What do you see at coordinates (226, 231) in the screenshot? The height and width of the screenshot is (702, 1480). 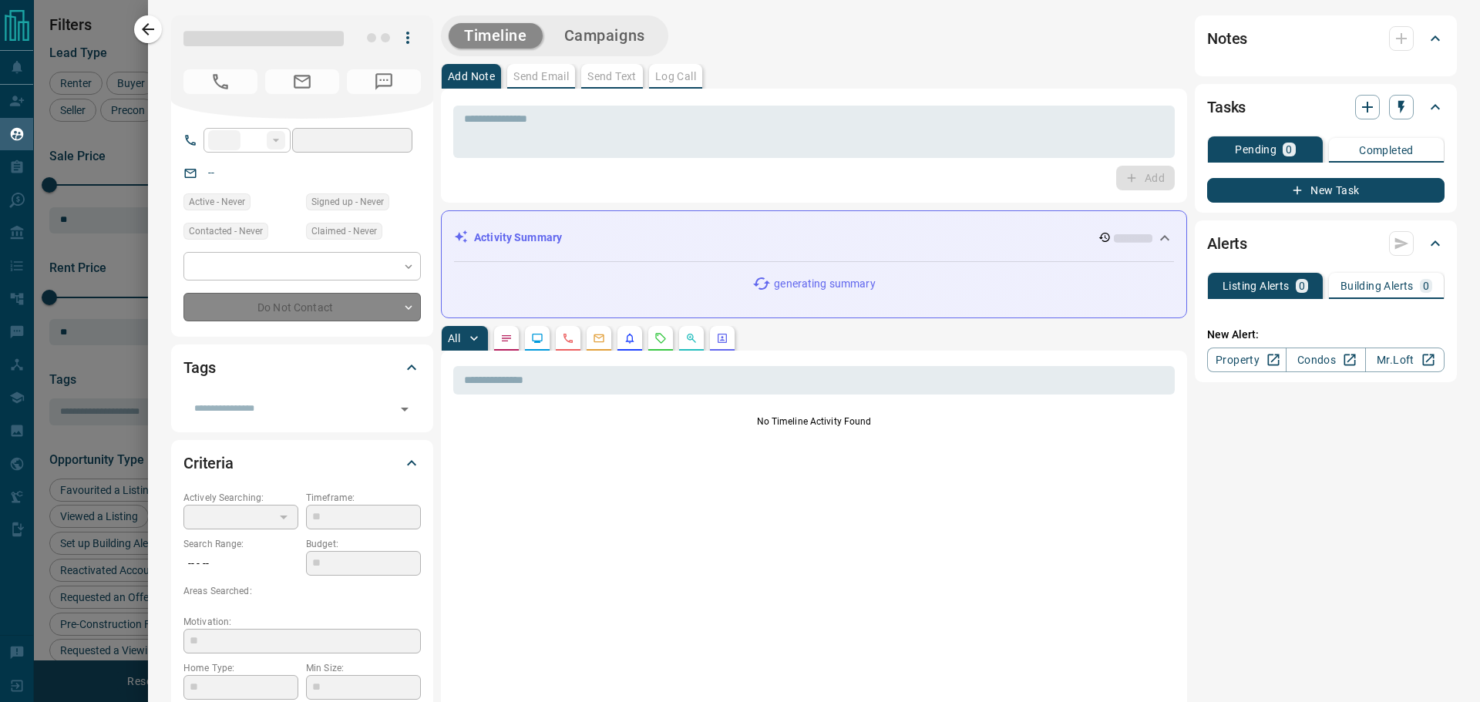 I see `span: Contacted - Never` at bounding box center [226, 231].